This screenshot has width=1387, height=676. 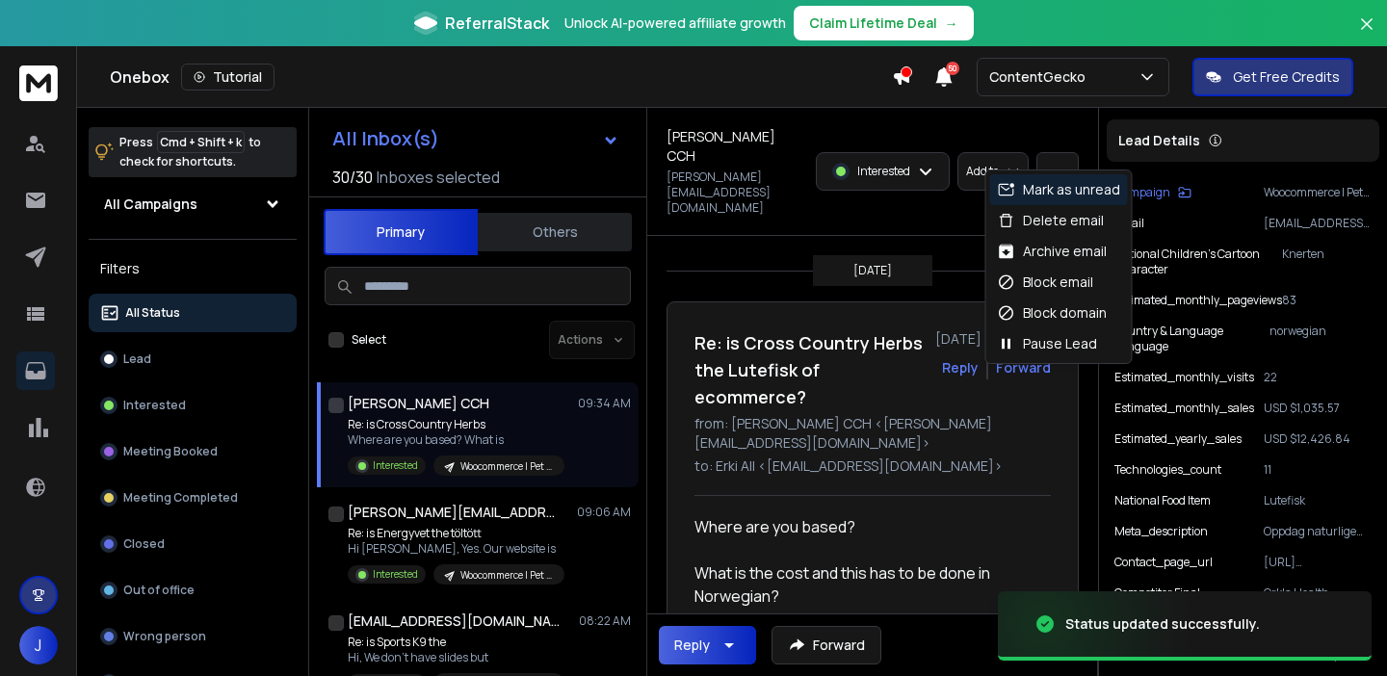 What do you see at coordinates (675, 23) in the screenshot?
I see `p: Unlock AI-powered affiliate growth` at bounding box center [675, 23].